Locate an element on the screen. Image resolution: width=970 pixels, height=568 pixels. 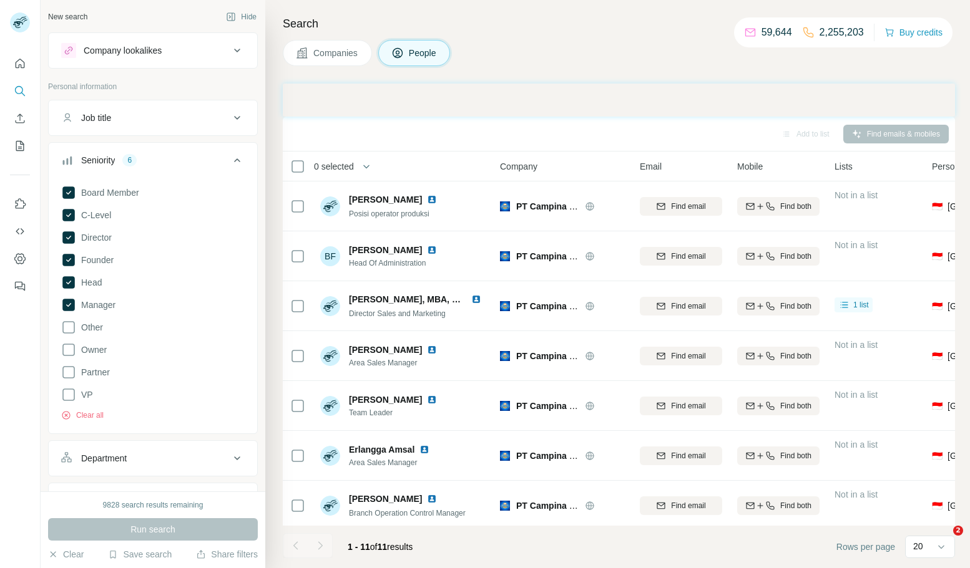
span: People is located at coordinates (423, 53).